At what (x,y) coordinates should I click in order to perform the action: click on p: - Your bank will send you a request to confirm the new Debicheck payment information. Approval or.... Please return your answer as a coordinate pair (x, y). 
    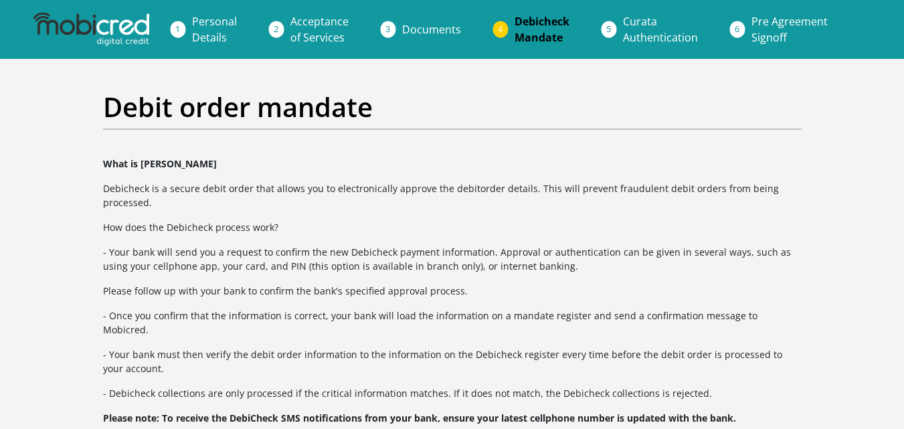
    Looking at the image, I should click on (452, 259).